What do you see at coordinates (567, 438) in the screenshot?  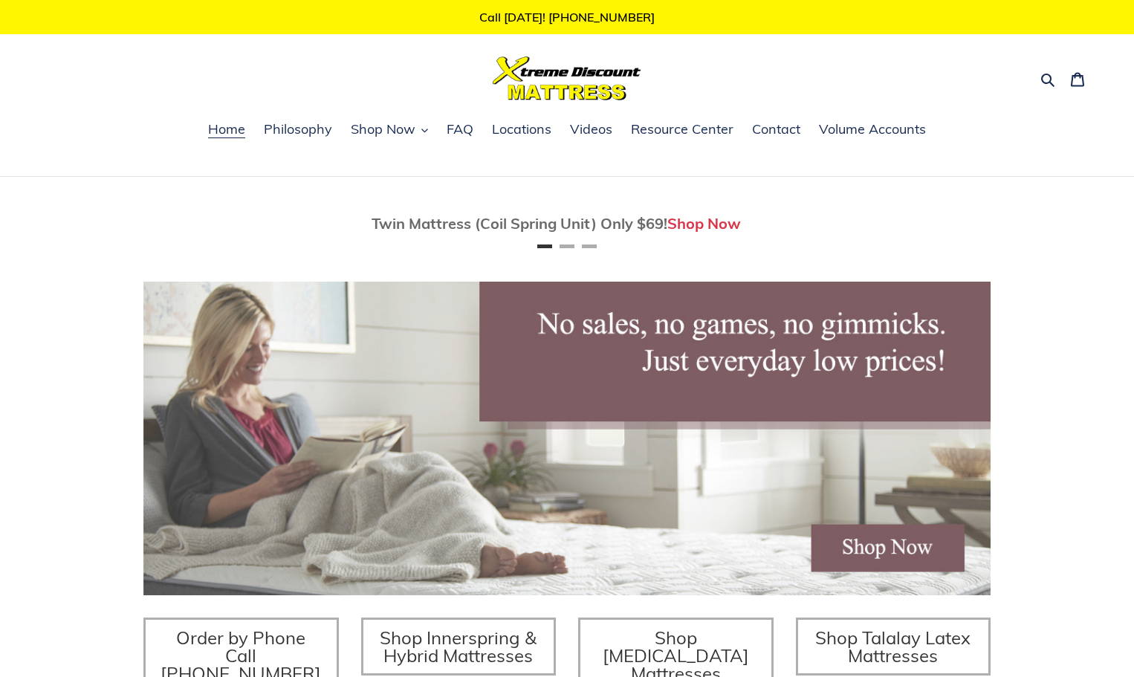 I see `img: herobannermay2022-1652879215306_1200x.jpg` at bounding box center [567, 438].